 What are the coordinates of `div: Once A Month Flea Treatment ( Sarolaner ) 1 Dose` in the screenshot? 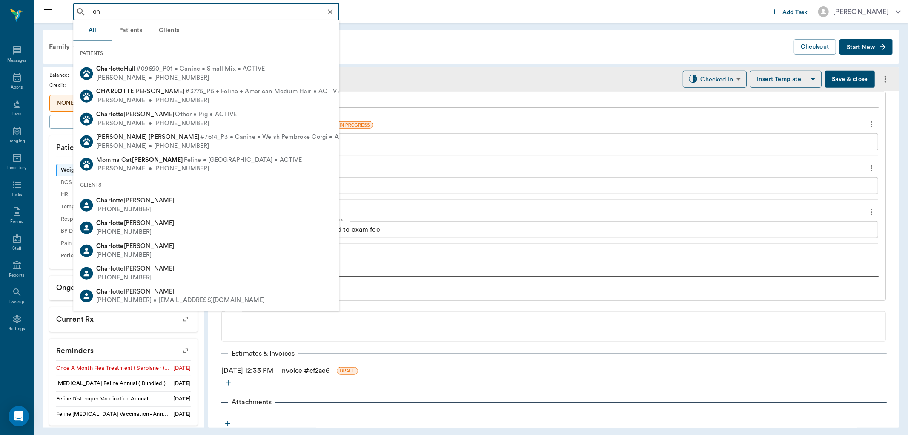 It's located at (113, 368).